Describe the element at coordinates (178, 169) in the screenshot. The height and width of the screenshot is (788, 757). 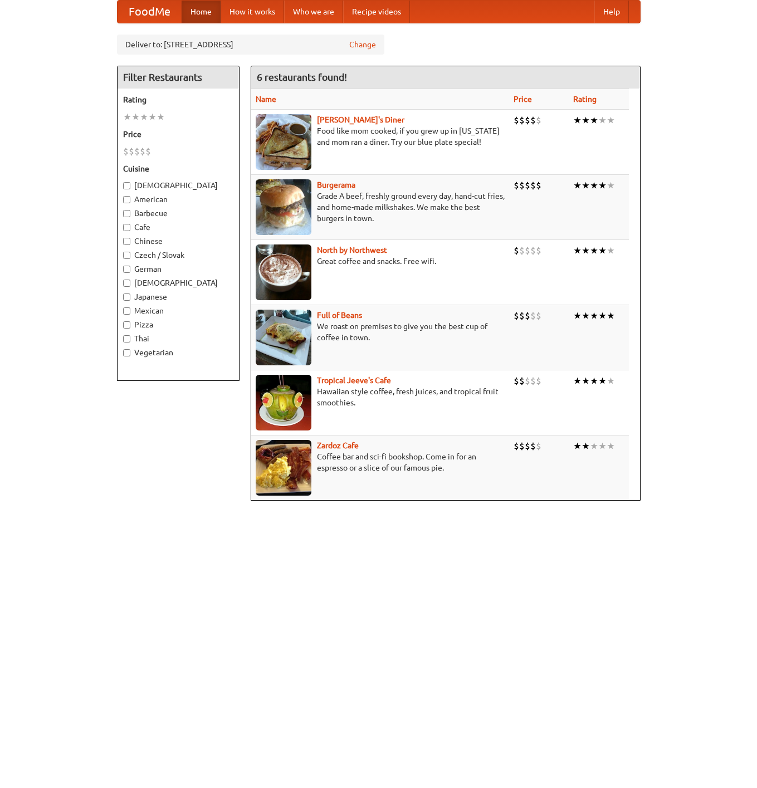
I see `h5: Cuisine` at that location.